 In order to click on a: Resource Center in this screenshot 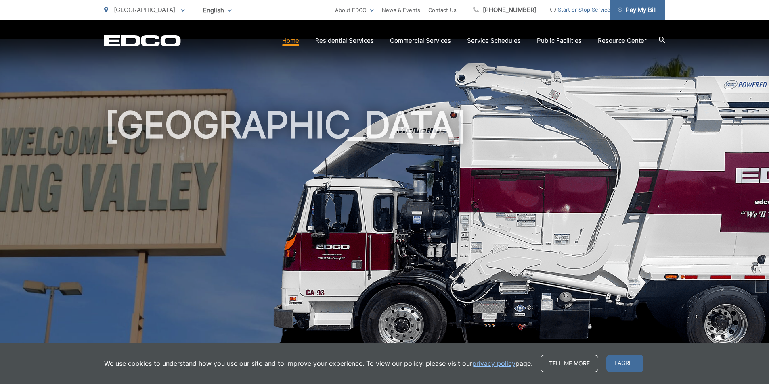, I will do `click(622, 41)`.